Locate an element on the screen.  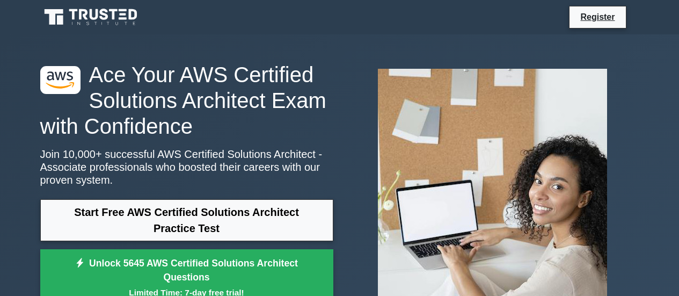
a: Start Free AWS Certified Solutions Architect Practice Test is located at coordinates (187, 220).